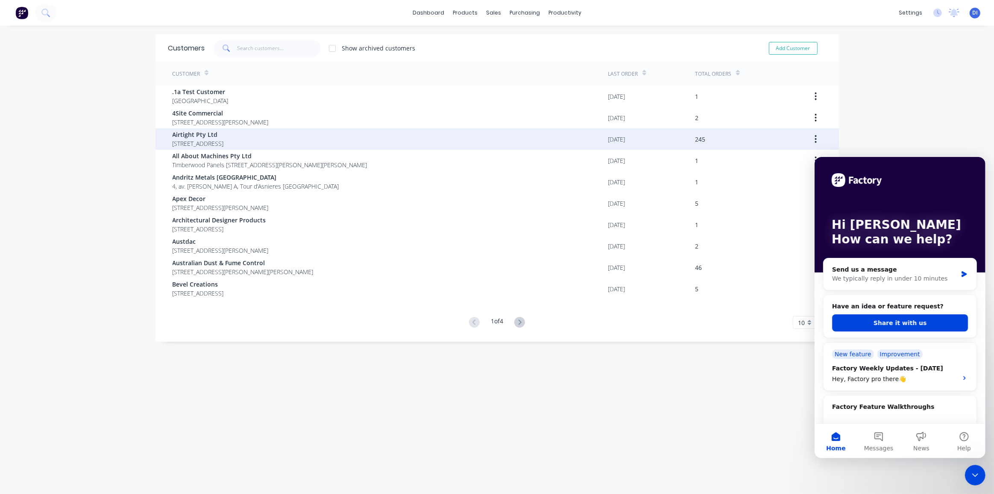  What do you see at coordinates (465, 13) in the screenshot?
I see `div: products` at bounding box center [465, 13].